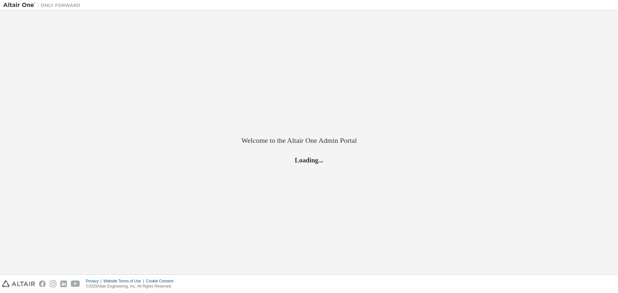  What do you see at coordinates (125, 281) in the screenshot?
I see `div: Website Terms of Use` at bounding box center [125, 281].